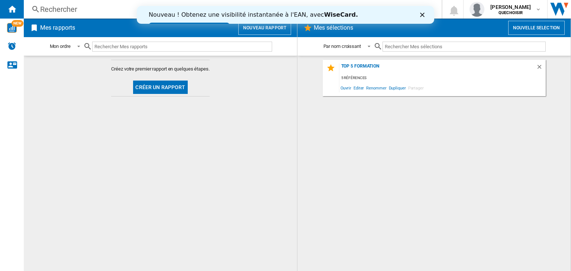  I want to click on h2: Mes rapports, so click(58, 28).